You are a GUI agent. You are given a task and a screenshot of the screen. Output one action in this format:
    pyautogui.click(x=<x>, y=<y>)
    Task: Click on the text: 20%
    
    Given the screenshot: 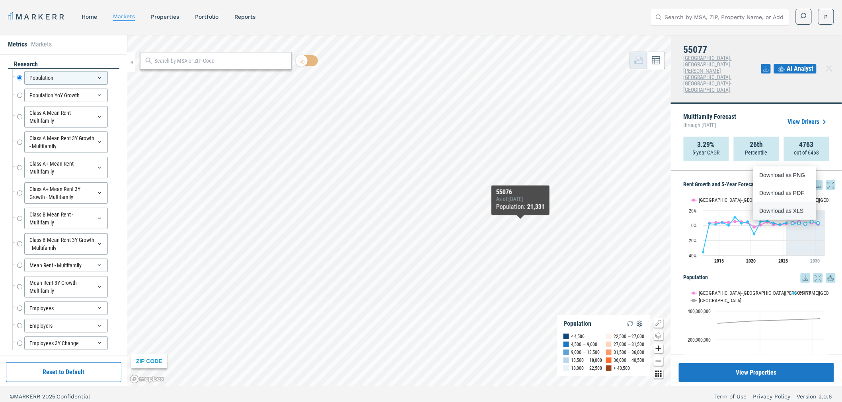 What is the action you would take?
    pyautogui.click(x=693, y=211)
    